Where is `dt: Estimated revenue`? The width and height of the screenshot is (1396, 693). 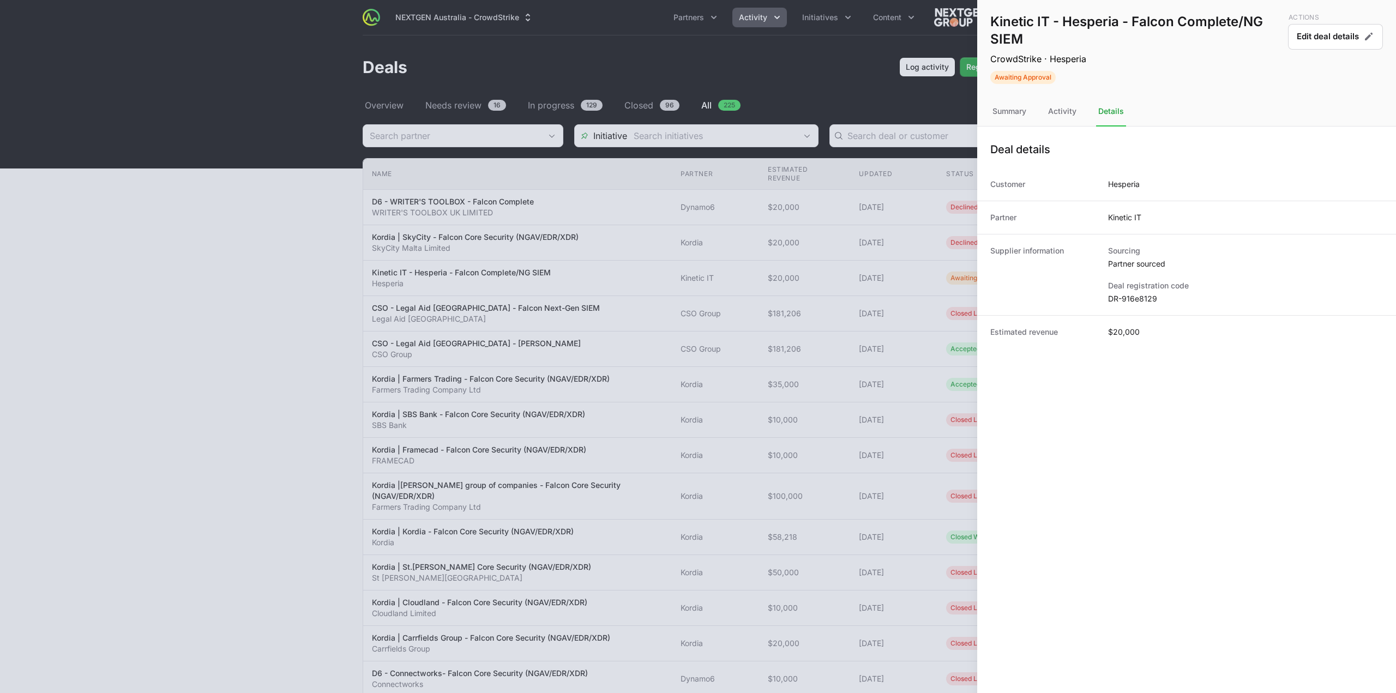
dt: Estimated revenue is located at coordinates (1042, 332).